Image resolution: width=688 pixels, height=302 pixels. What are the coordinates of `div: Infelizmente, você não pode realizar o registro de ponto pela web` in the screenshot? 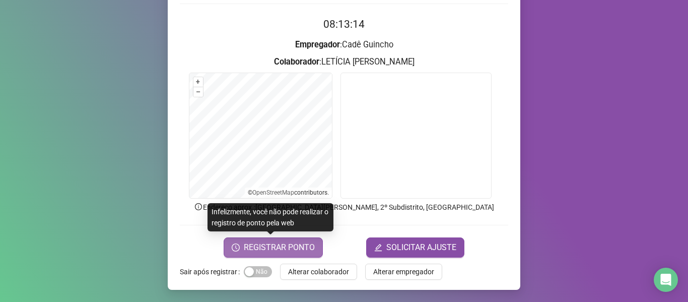 It's located at (271, 217).